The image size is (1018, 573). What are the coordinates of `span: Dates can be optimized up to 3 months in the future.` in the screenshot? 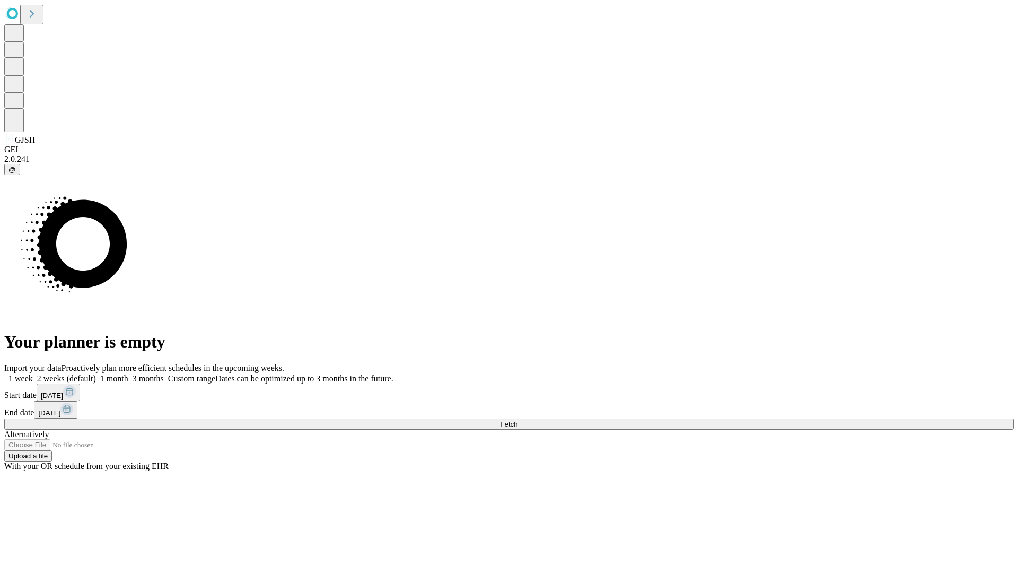 It's located at (304, 378).